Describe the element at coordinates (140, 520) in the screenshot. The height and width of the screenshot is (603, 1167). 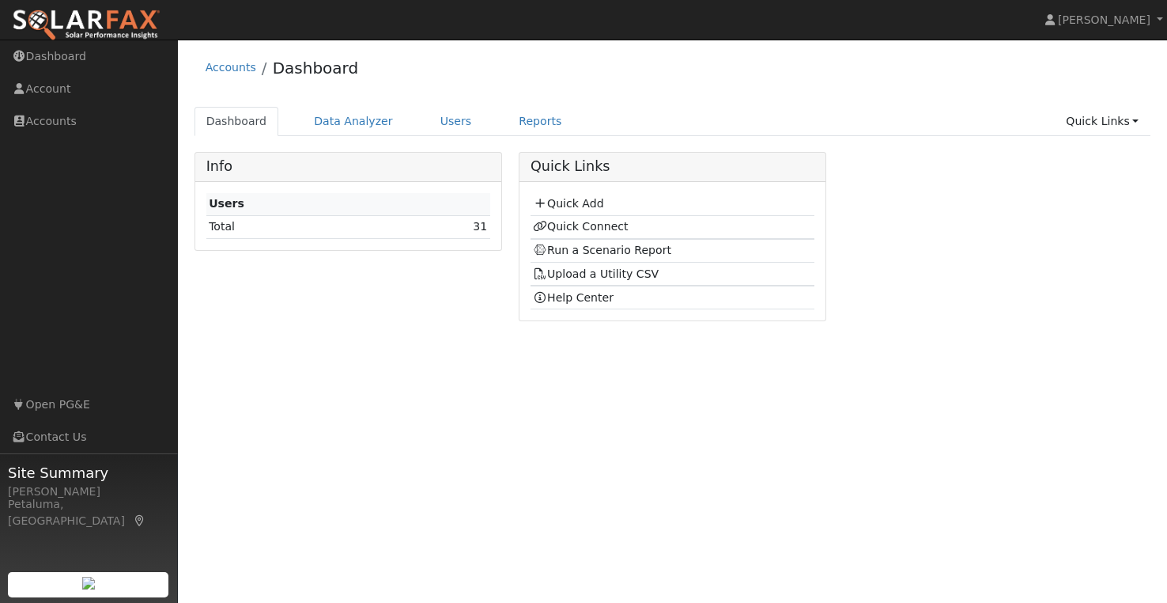
I see `a: Map` at that location.